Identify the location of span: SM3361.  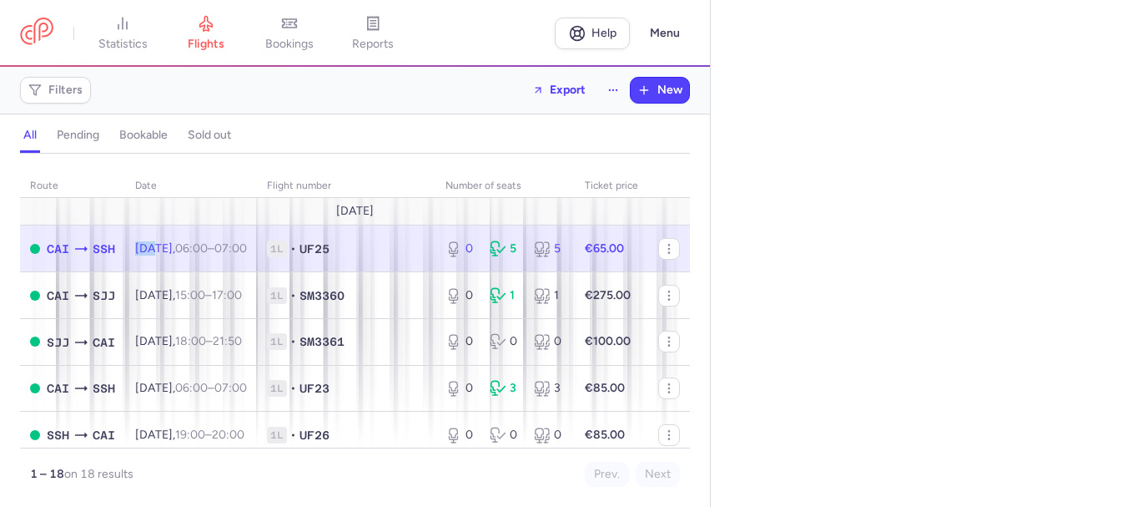
(322, 341).